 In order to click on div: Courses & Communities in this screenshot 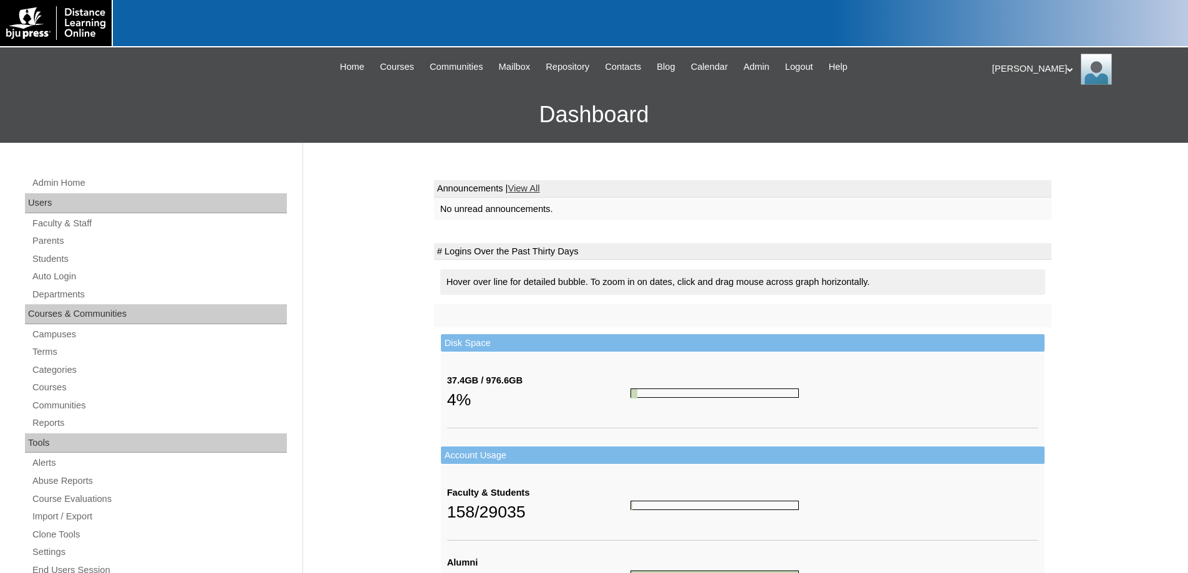, I will do `click(156, 314)`.